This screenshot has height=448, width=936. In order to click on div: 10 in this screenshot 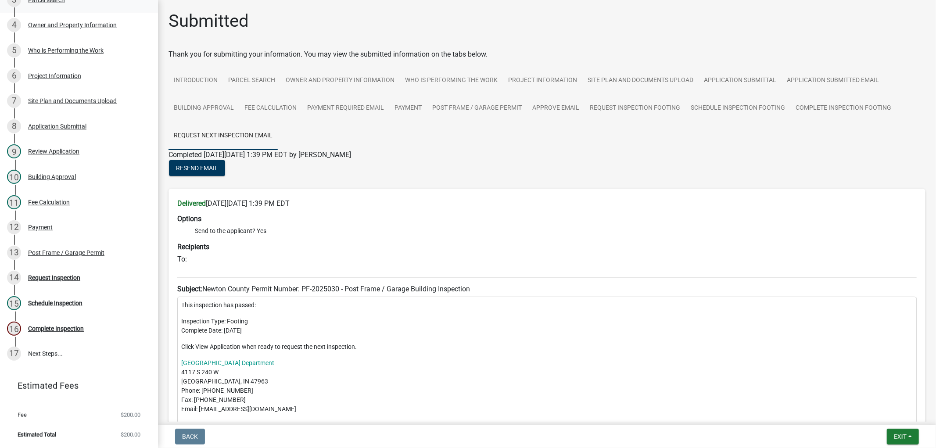, I will do `click(14, 177)`.